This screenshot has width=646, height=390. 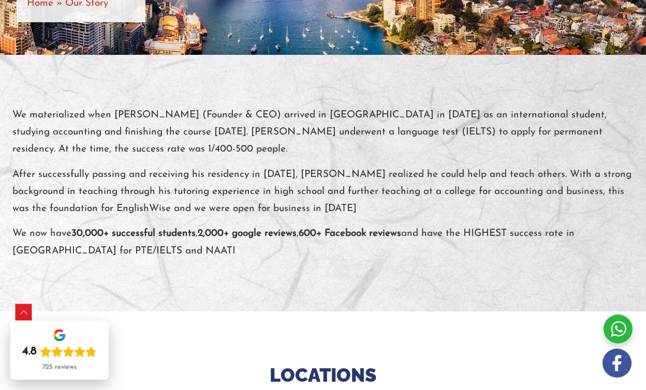 I want to click on div: 725 reviews, so click(x=60, y=367).